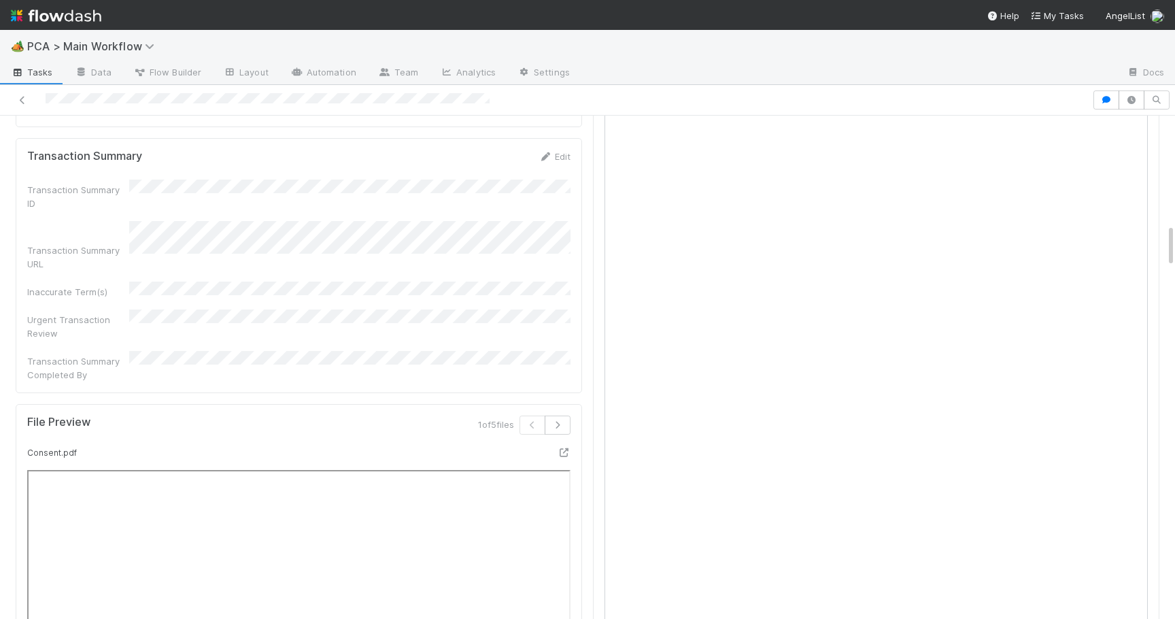 This screenshot has width=1175, height=619. Describe the element at coordinates (58, 422) in the screenshot. I see `h5: File Preview` at that location.